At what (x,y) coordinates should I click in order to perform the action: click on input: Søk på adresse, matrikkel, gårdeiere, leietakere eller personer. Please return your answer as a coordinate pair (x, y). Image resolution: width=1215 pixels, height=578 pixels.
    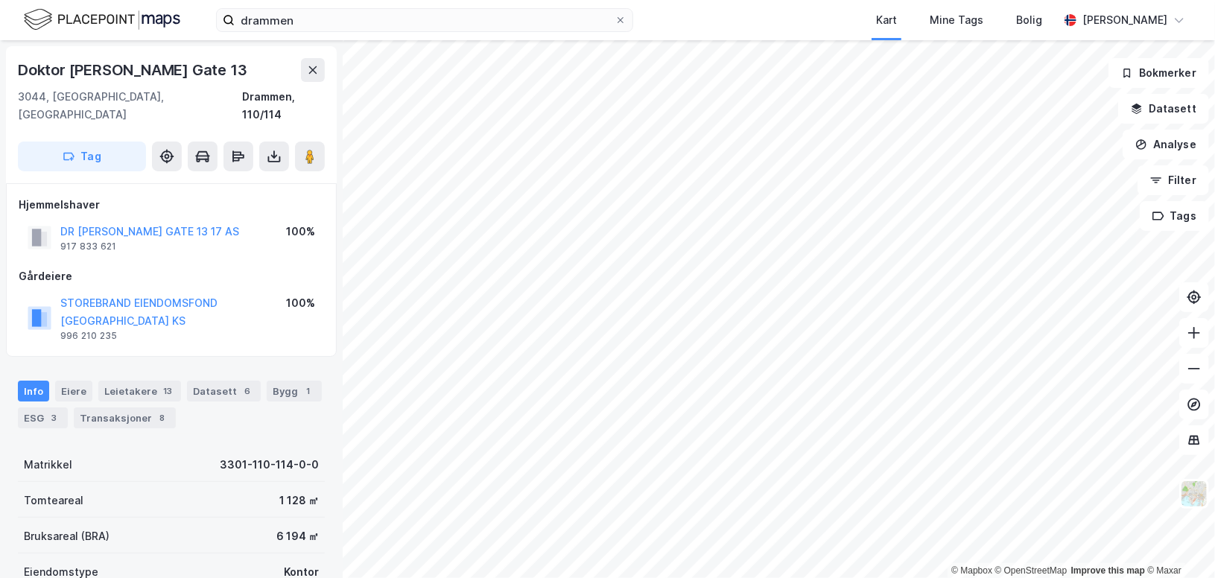
    Looking at the image, I should click on (425, 20).